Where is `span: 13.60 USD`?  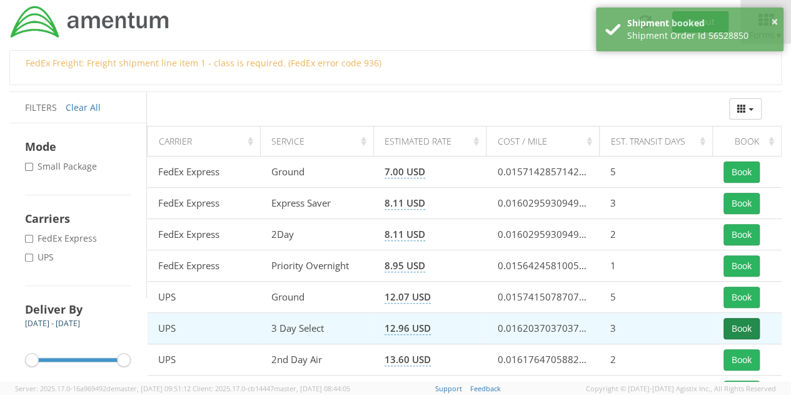 span: 13.60 USD is located at coordinates (408, 359).